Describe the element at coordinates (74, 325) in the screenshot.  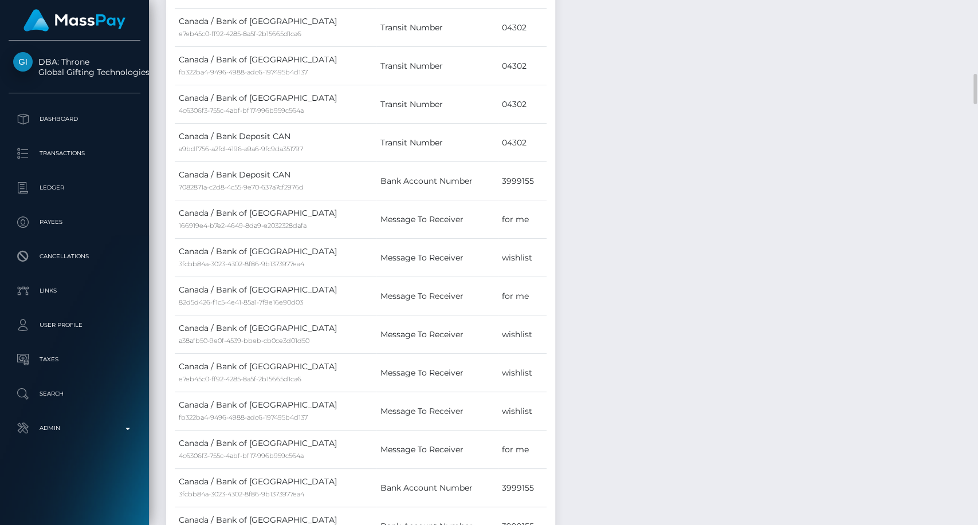
I see `a: User Profile` at that location.